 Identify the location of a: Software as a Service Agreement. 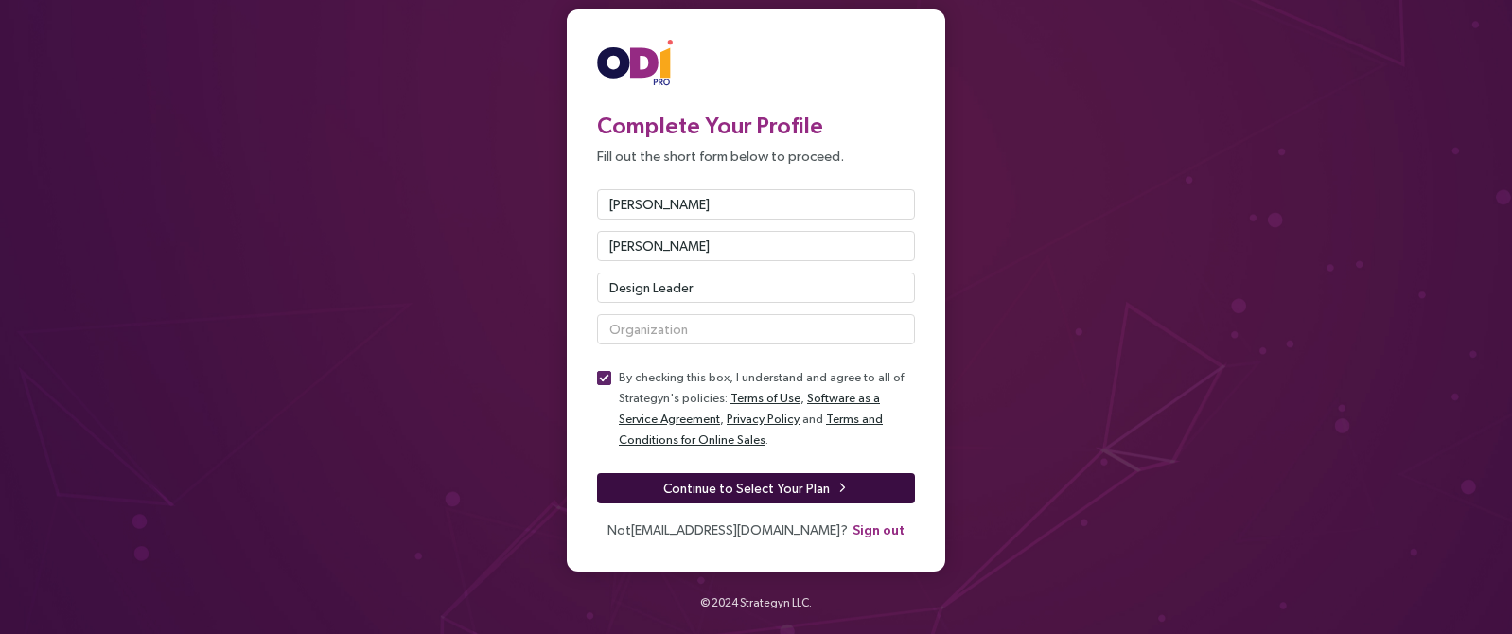
(750, 408).